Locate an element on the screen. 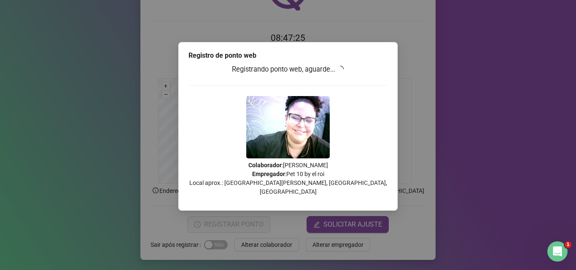  strong: Colaborador is located at coordinates (265, 165).